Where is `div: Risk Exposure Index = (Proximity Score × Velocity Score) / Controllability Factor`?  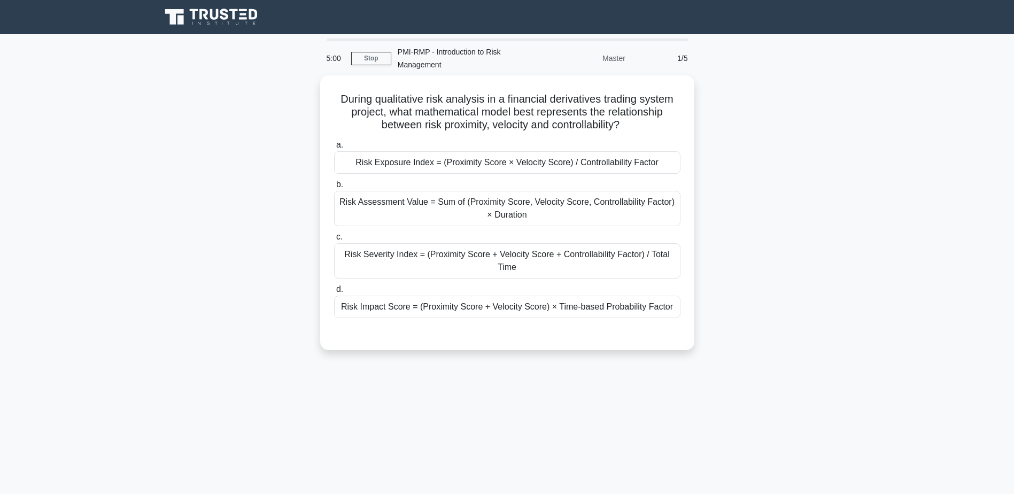 div: Risk Exposure Index = (Proximity Score × Velocity Score) / Controllability Factor is located at coordinates (507, 163).